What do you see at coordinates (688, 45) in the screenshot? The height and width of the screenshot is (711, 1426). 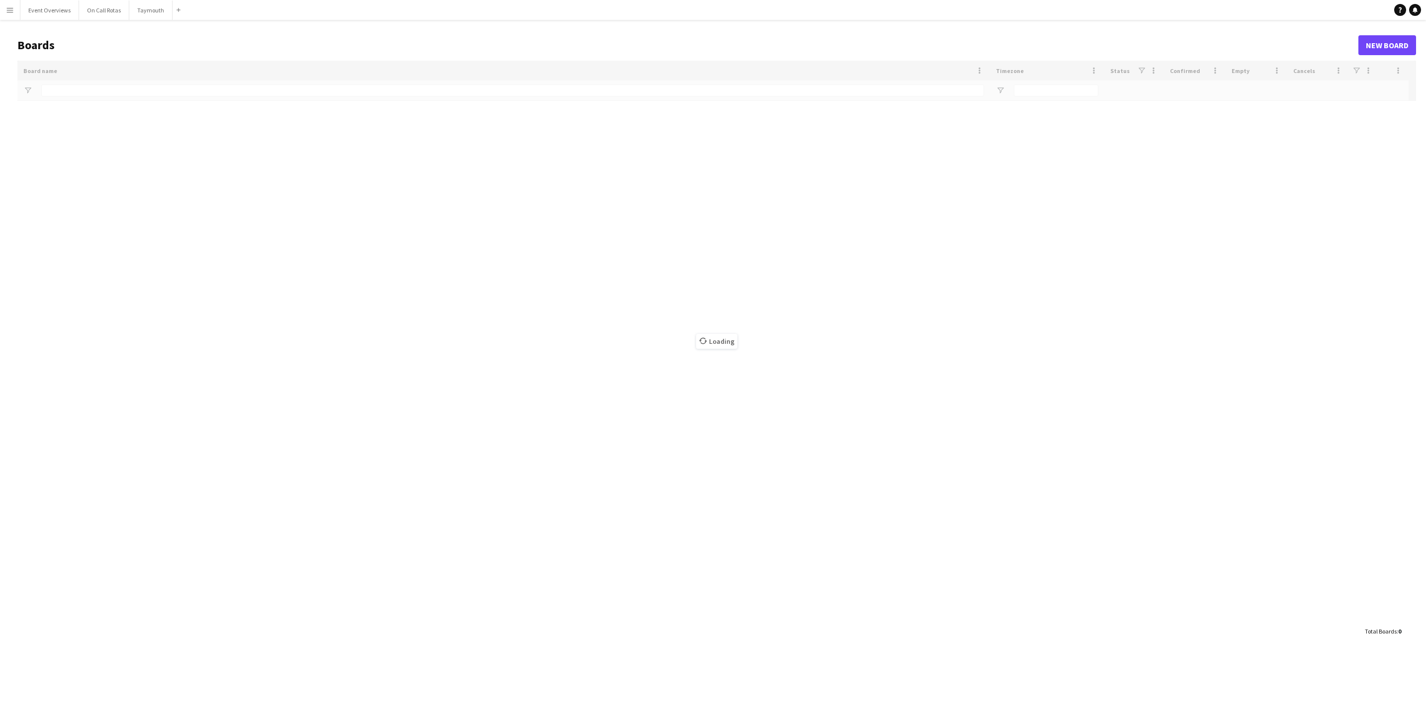 I see `h1: Boards` at bounding box center [688, 45].